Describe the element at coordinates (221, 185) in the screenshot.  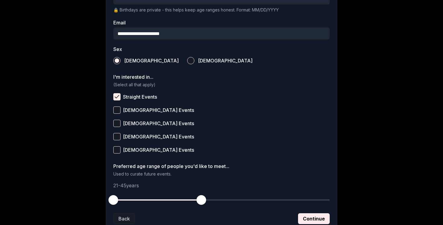
I see `p: 21 - 45 years` at that location.